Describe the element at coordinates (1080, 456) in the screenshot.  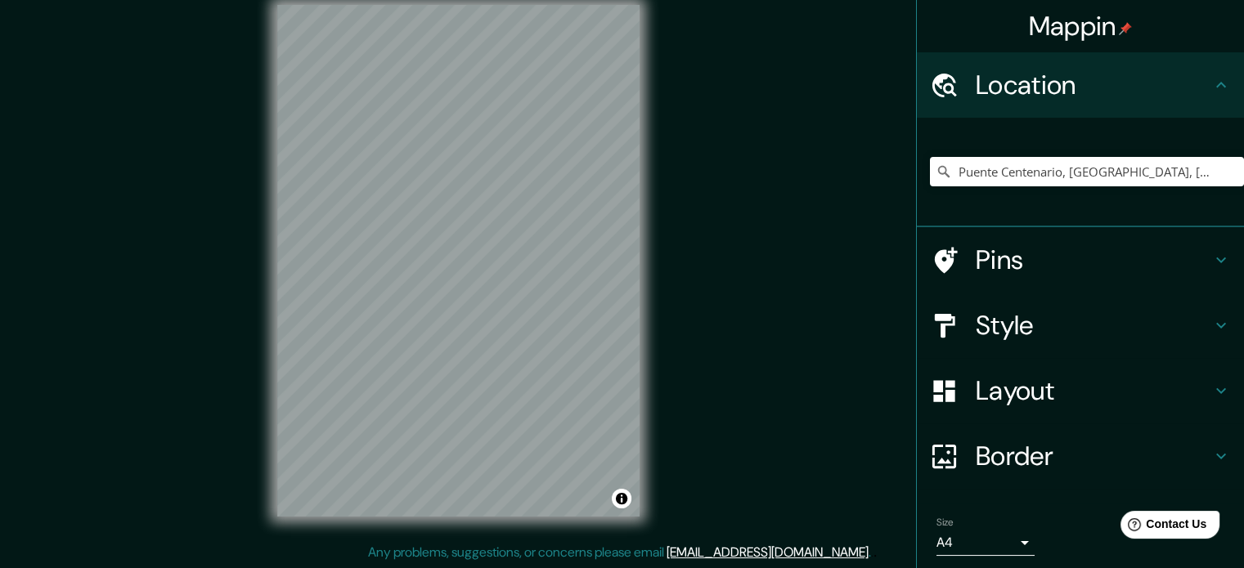
I see `div: Border` at that location.